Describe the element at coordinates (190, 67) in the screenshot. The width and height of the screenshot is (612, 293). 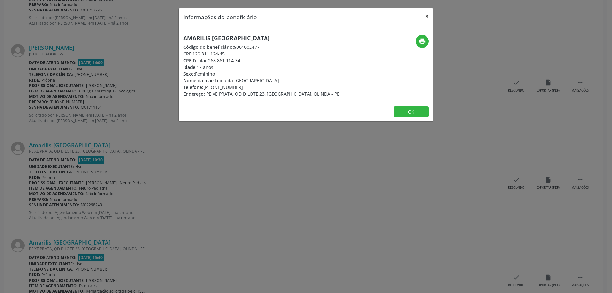
I see `span: Idade:` at that location.